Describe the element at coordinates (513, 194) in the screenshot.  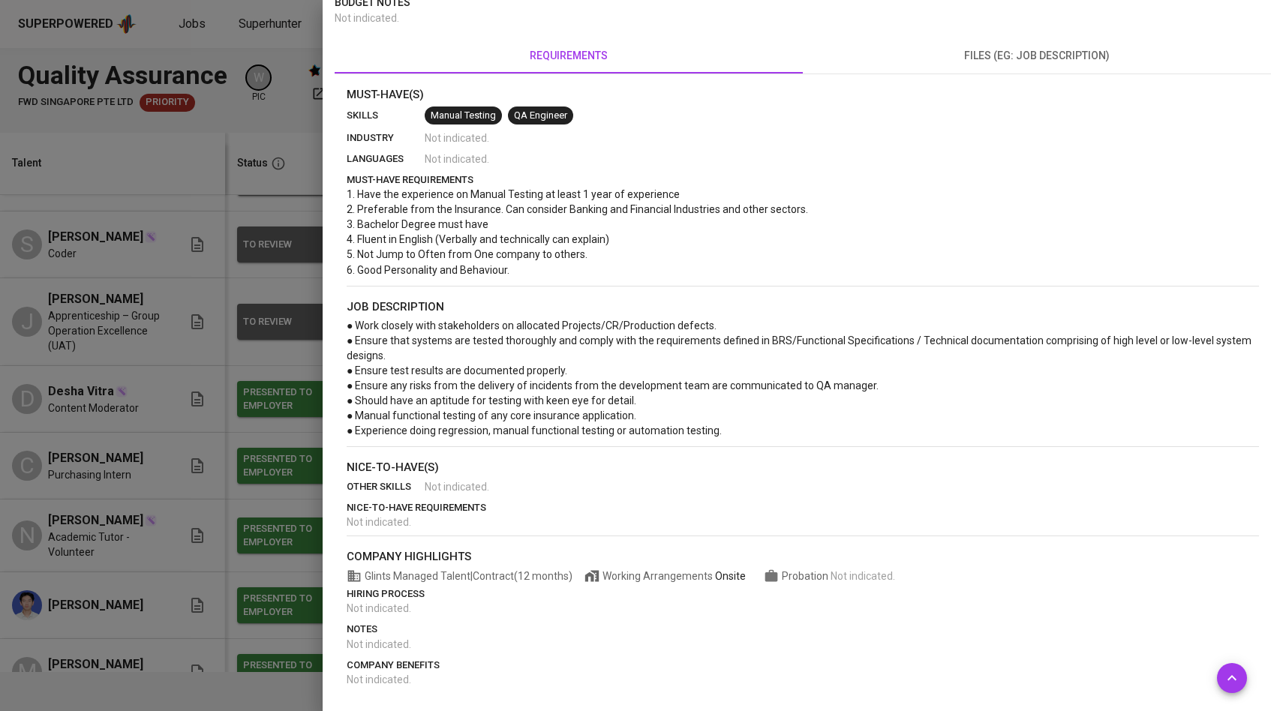
I see `span: 1. Have the experience on Manual Testing at least 1 year of experience` at that location.